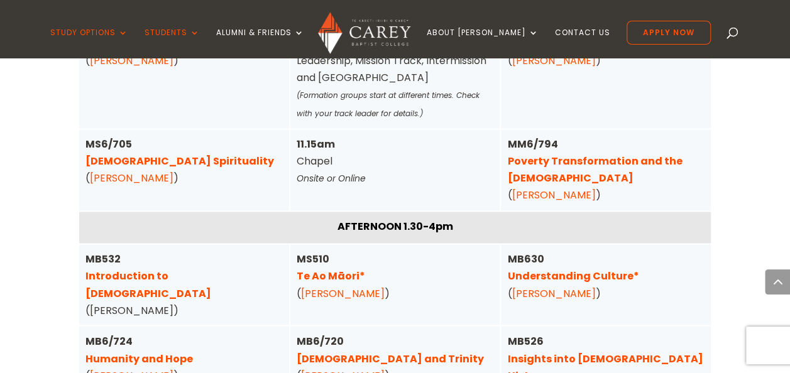  I want to click on strong: MM6/794, so click(594, 161).